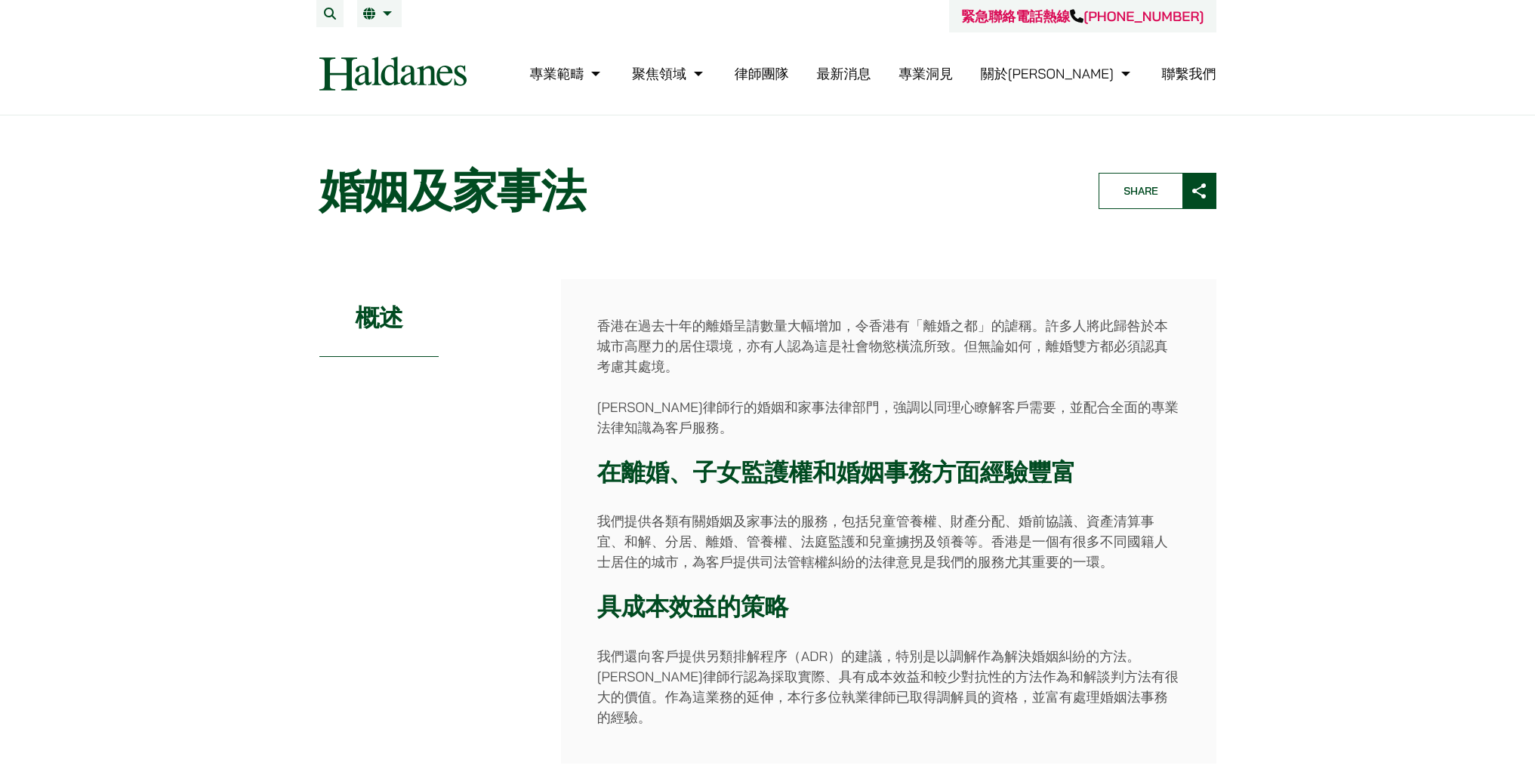  I want to click on a: 聯繫我們, so click(1189, 73).